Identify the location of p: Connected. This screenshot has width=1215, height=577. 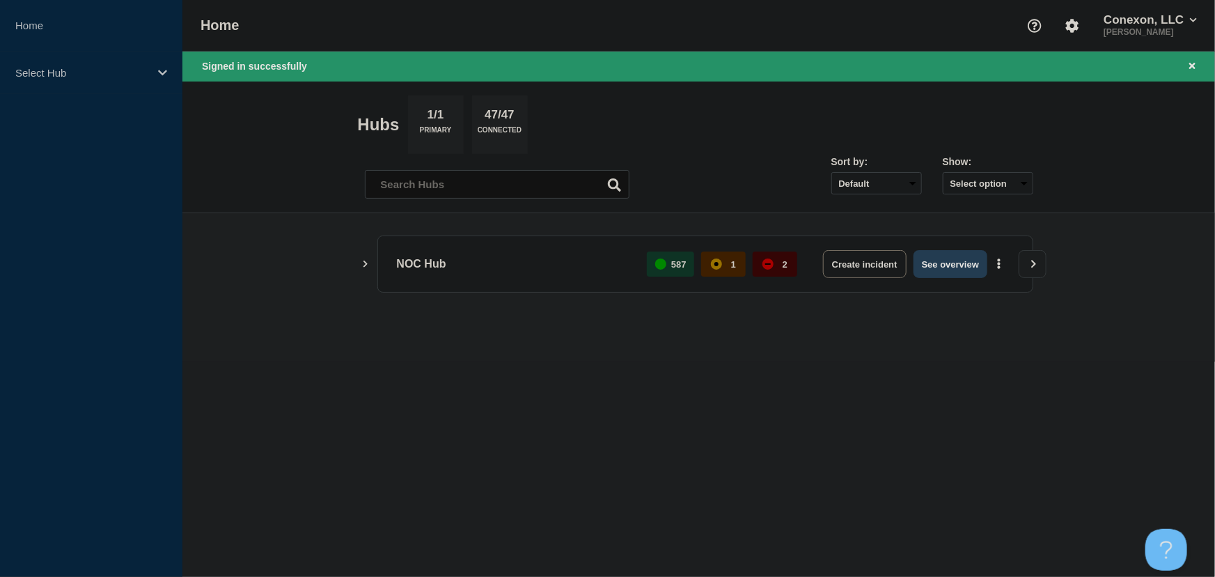
(499, 133).